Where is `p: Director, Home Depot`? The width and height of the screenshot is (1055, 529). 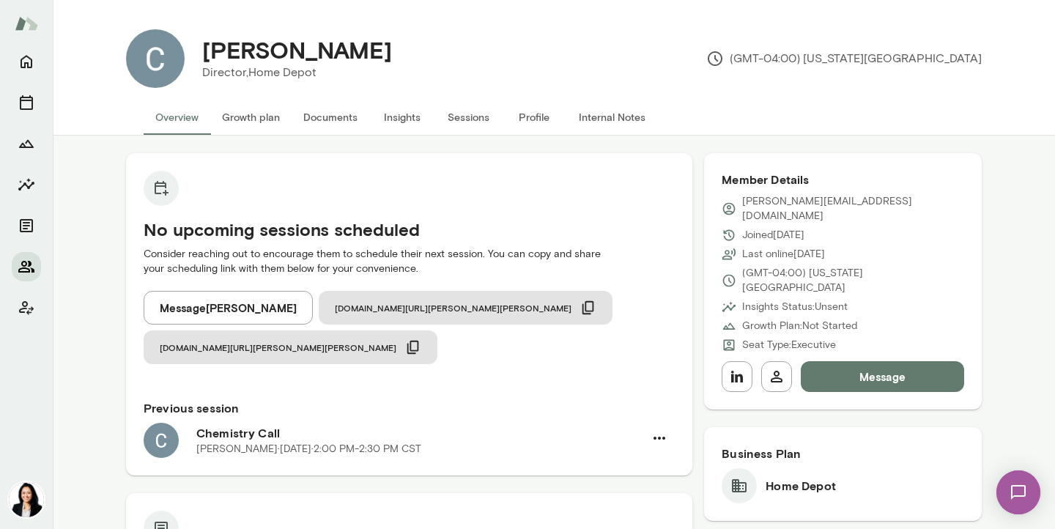
p: Director, Home Depot is located at coordinates (297, 73).